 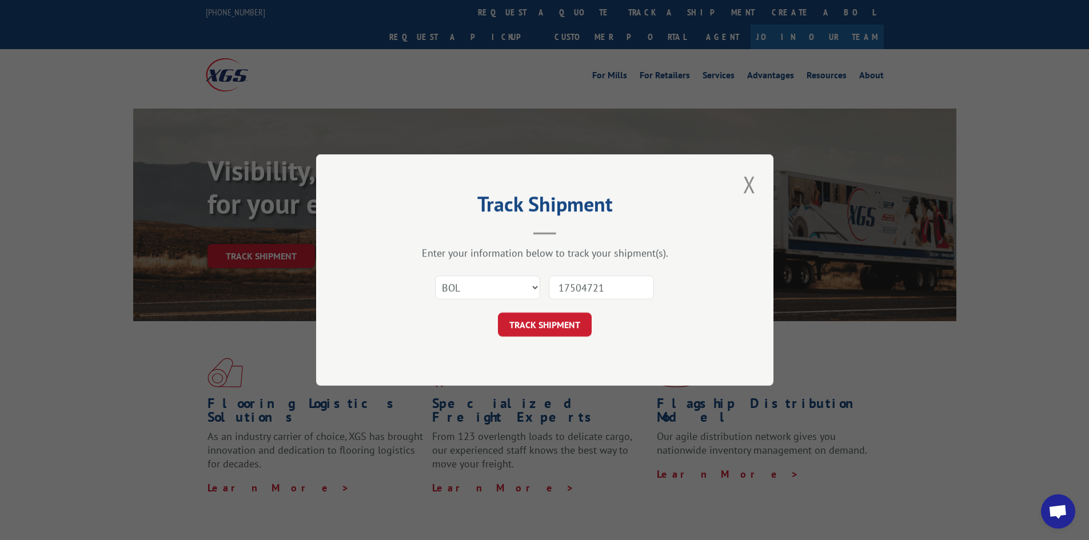 What do you see at coordinates (545, 207) in the screenshot?
I see `h2: Track Shipment` at bounding box center [545, 207].